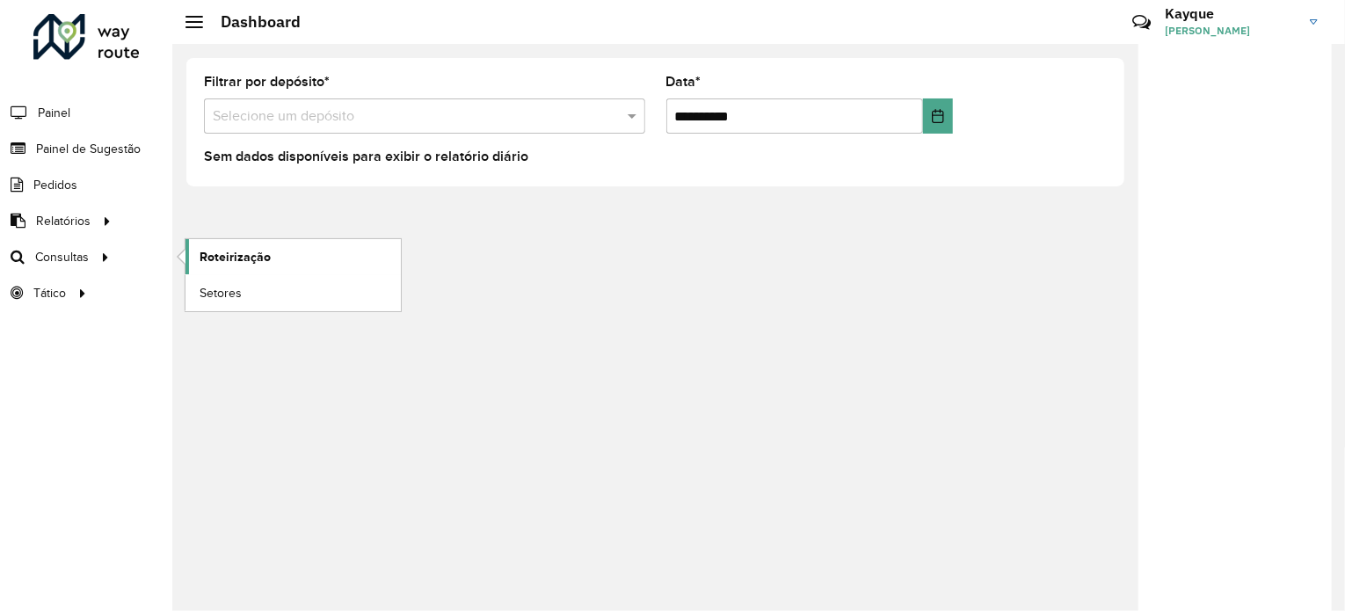 The width and height of the screenshot is (1345, 611). I want to click on span: Painel, so click(54, 112).